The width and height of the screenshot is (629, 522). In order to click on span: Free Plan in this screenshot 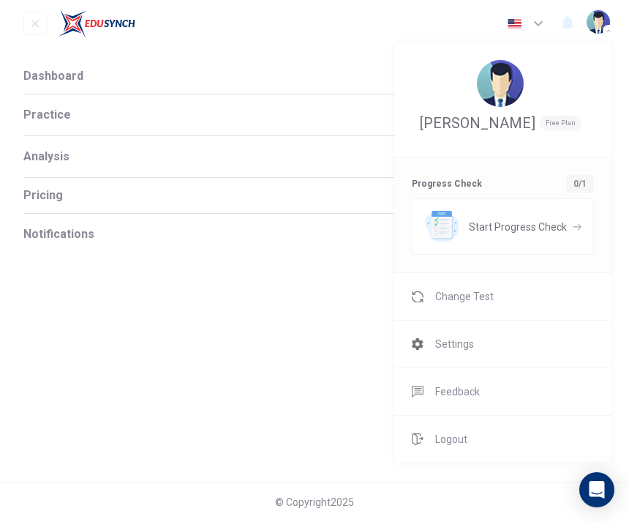, I will do `click(560, 123)`.